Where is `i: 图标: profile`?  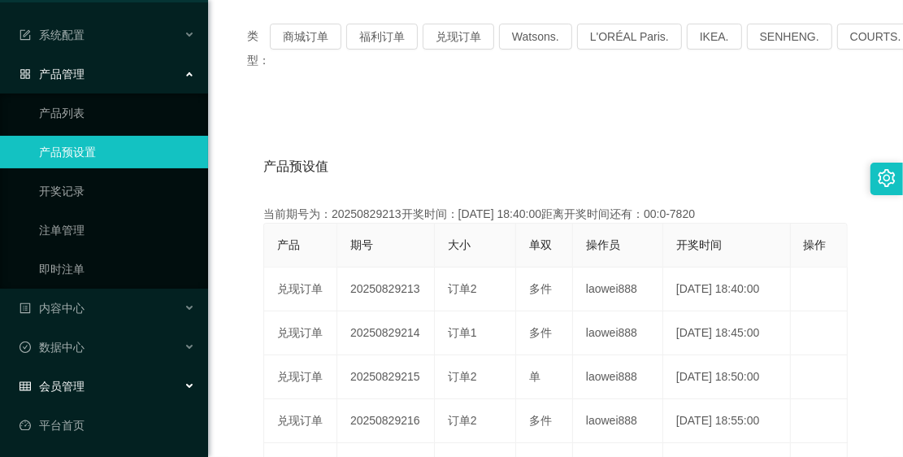 i: 图标: profile is located at coordinates (25, 308).